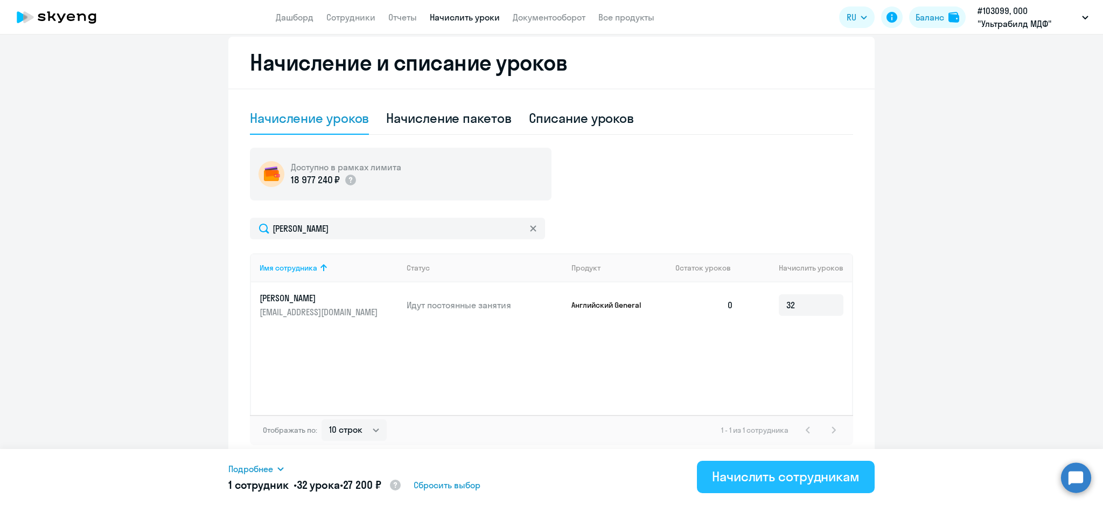 This screenshot has width=1103, height=505. Describe the element at coordinates (627, 17) in the screenshot. I see `a: Все продукты` at that location.